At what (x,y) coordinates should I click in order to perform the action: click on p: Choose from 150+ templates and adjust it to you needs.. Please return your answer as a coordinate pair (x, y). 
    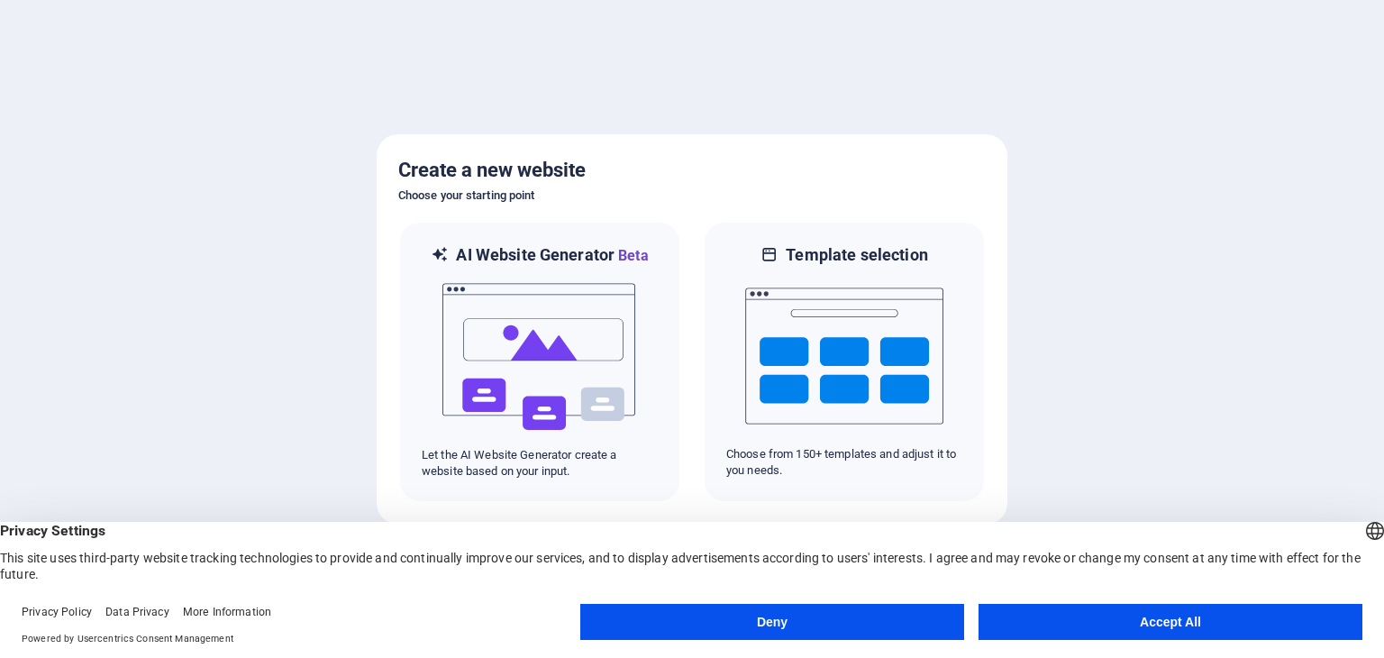
    Looking at the image, I should click on (844, 462).